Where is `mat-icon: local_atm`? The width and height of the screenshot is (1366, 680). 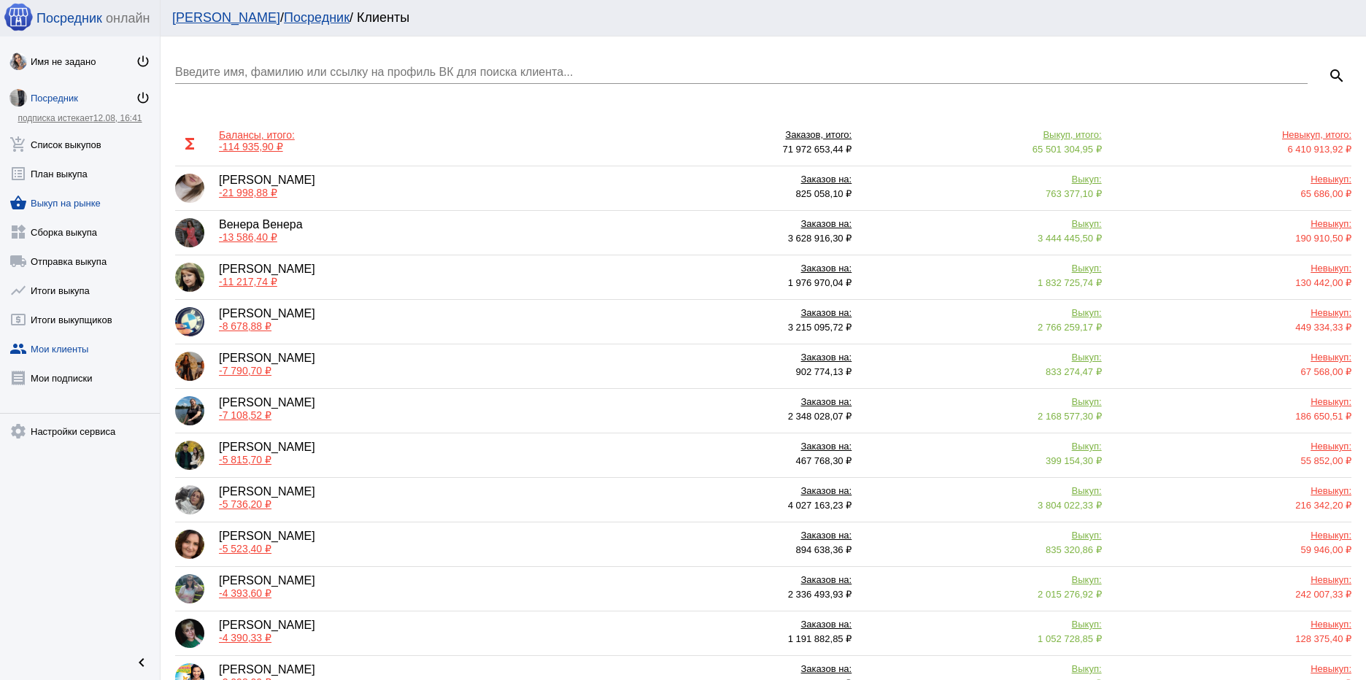
mat-icon: local_atm is located at coordinates (18, 320).